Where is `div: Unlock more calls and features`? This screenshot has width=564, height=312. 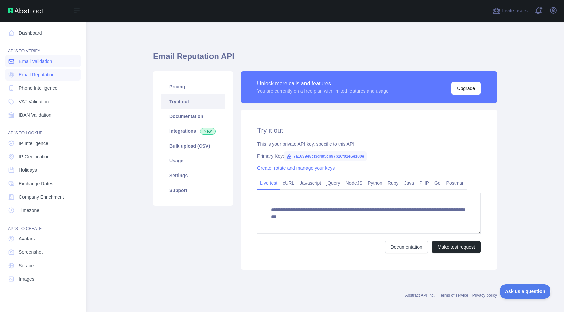
div: Unlock more calls and features is located at coordinates (323, 84).